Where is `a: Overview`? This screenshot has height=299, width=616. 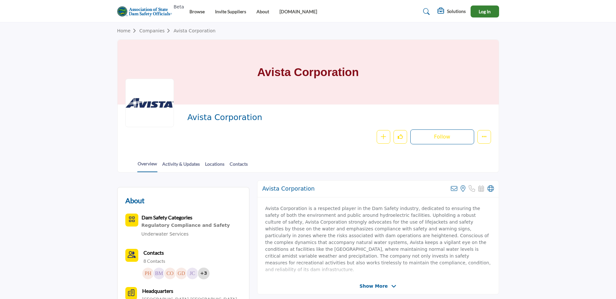 a: Overview is located at coordinates (147, 166).